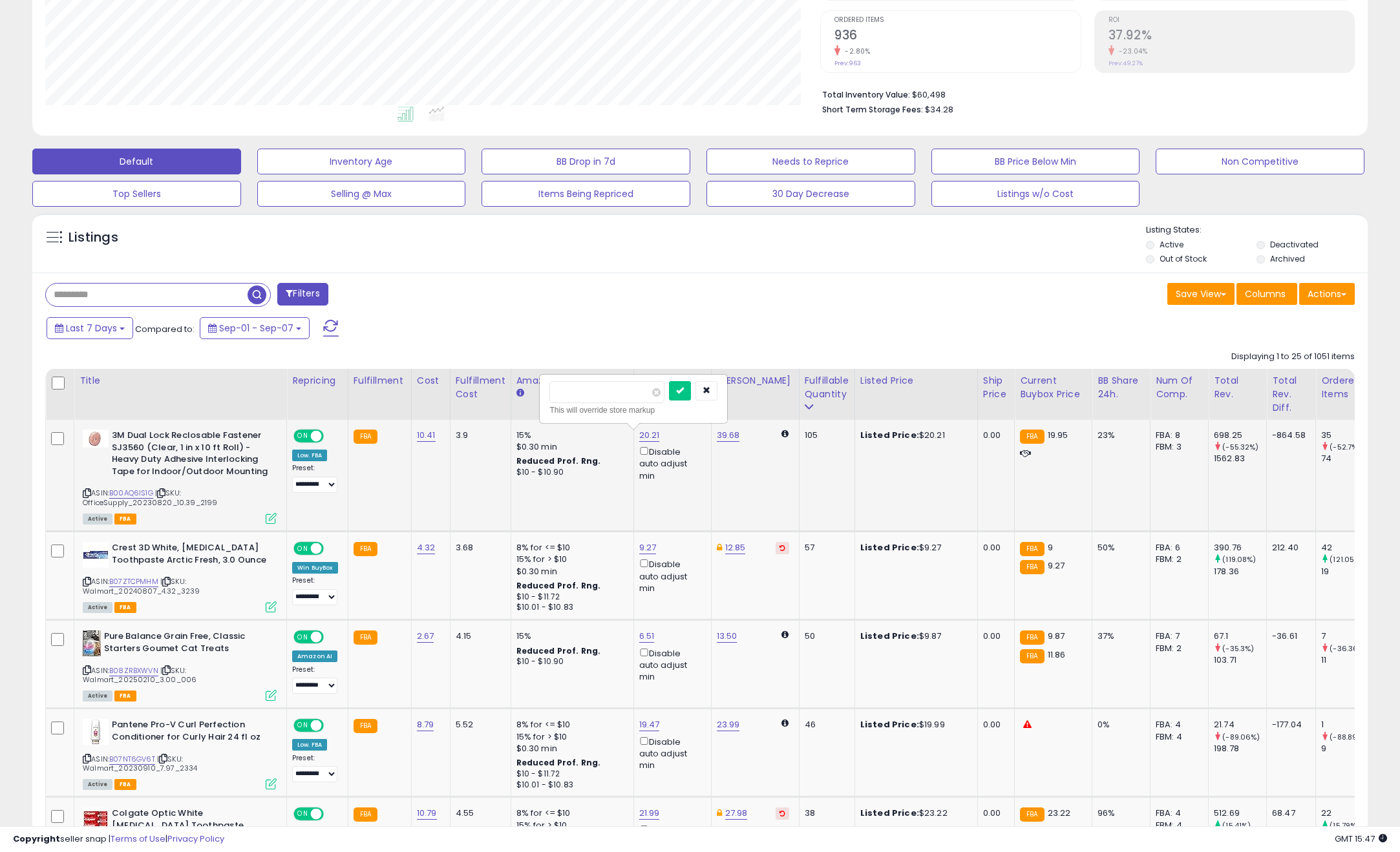 The image size is (1400, 852). I want to click on div: 42, so click(1346, 548).